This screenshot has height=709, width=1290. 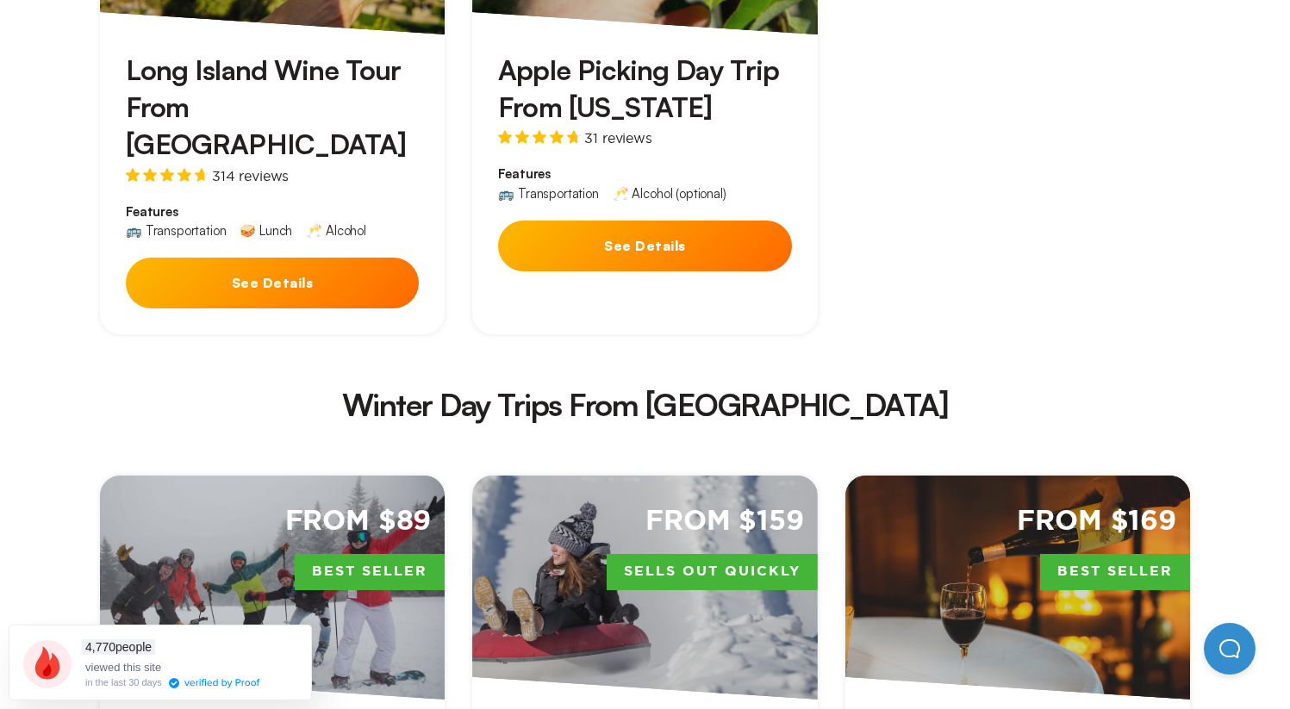 What do you see at coordinates (100, 647) in the screenshot?
I see `span: 4,770` at bounding box center [100, 647].